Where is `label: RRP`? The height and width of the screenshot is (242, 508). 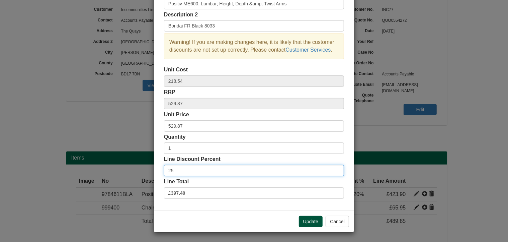
label: RRP is located at coordinates (170, 92).